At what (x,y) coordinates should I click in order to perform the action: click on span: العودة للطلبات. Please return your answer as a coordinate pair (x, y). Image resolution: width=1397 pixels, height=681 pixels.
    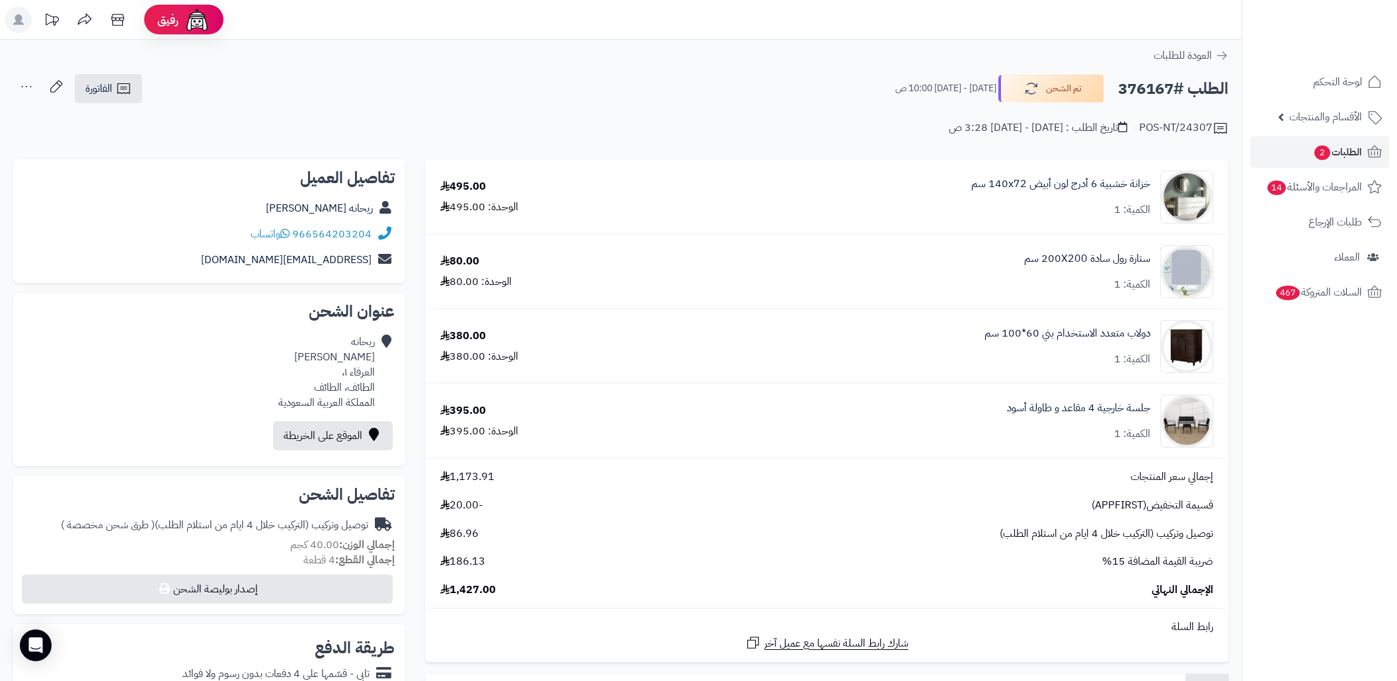
    Looking at the image, I should click on (1182, 56).